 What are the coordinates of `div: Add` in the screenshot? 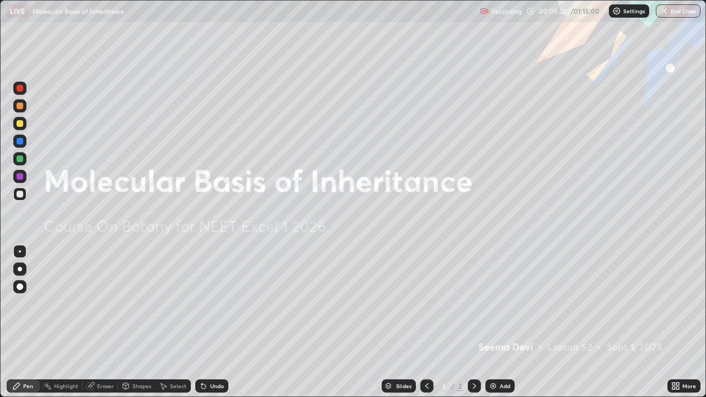 It's located at (505, 386).